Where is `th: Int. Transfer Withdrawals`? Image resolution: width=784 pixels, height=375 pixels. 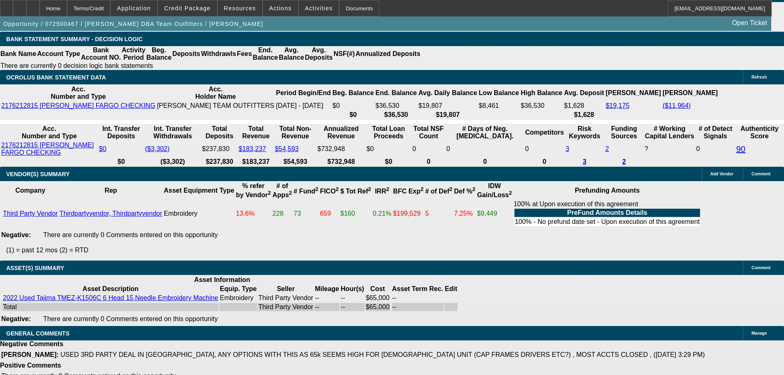 th: Int. Transfer Withdrawals is located at coordinates (172, 133).